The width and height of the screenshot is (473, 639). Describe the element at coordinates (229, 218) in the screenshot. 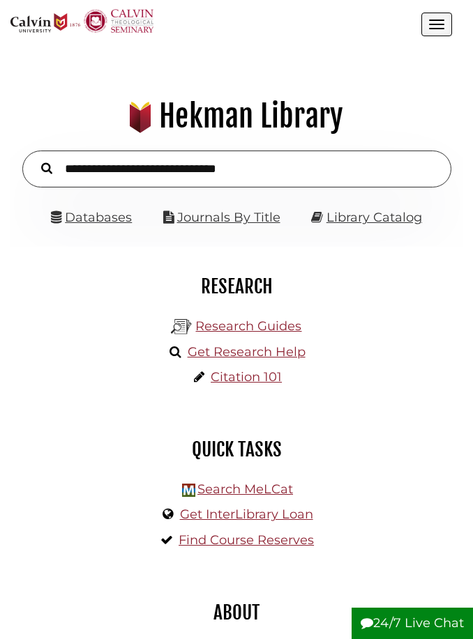

I see `a: Journals By Title` at that location.